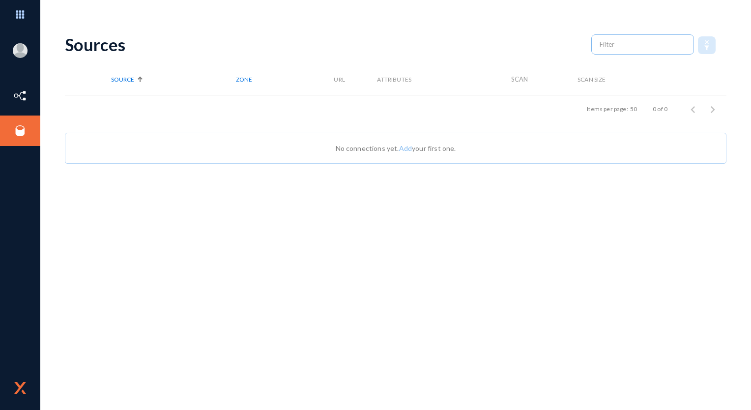 The height and width of the screenshot is (410, 751). I want to click on button: Previous page, so click(693, 109).